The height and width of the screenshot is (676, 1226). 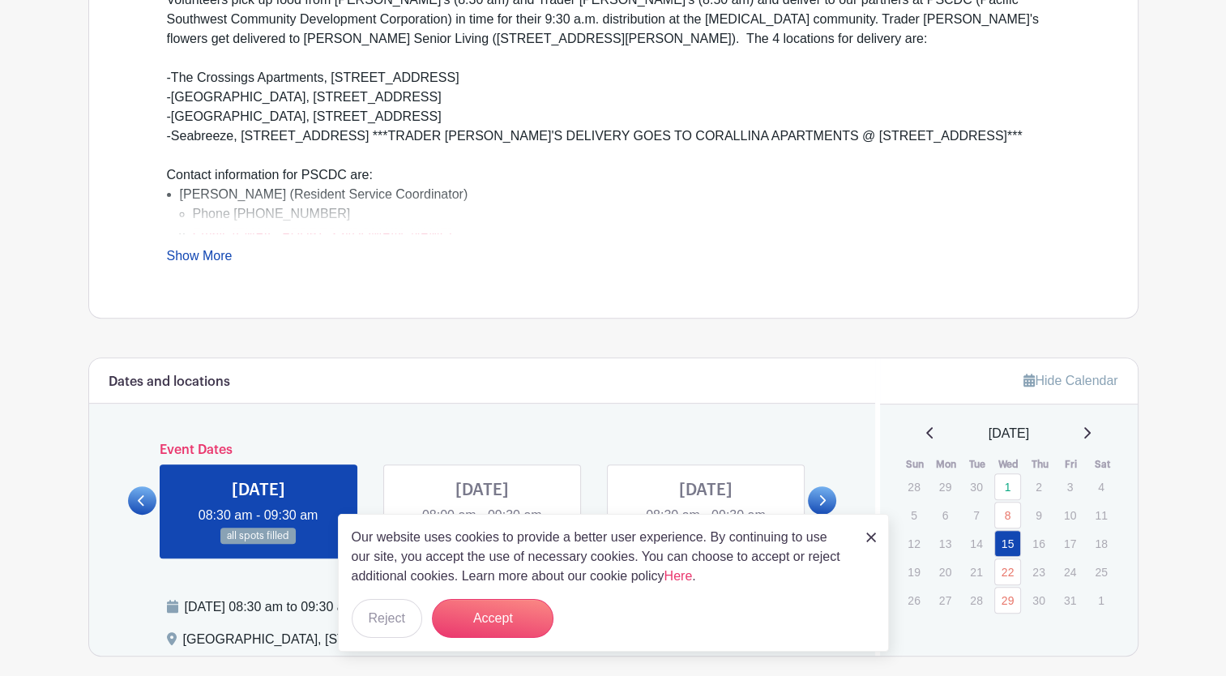 What do you see at coordinates (169, 382) in the screenshot?
I see `h6: Dates and locations` at bounding box center [169, 382].